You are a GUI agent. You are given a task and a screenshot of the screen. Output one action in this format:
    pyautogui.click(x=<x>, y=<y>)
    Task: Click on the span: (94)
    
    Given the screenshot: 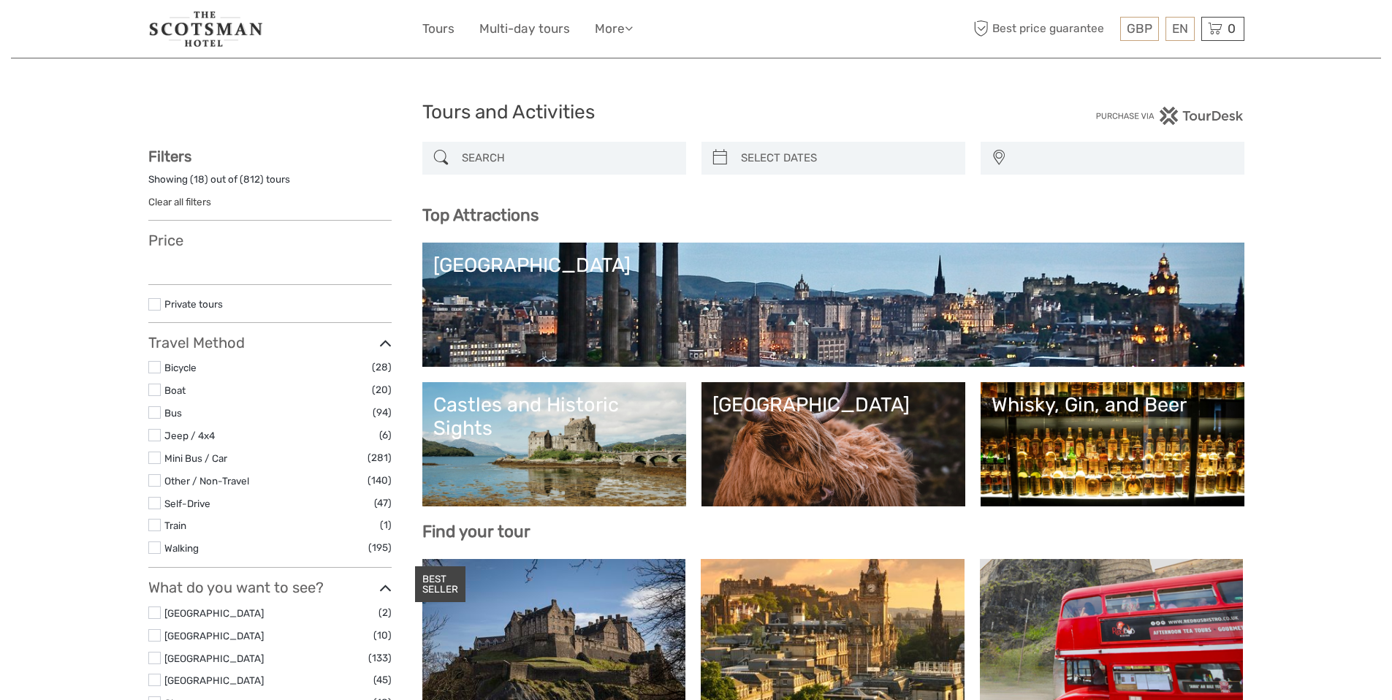 What is the action you would take?
    pyautogui.click(x=382, y=412)
    